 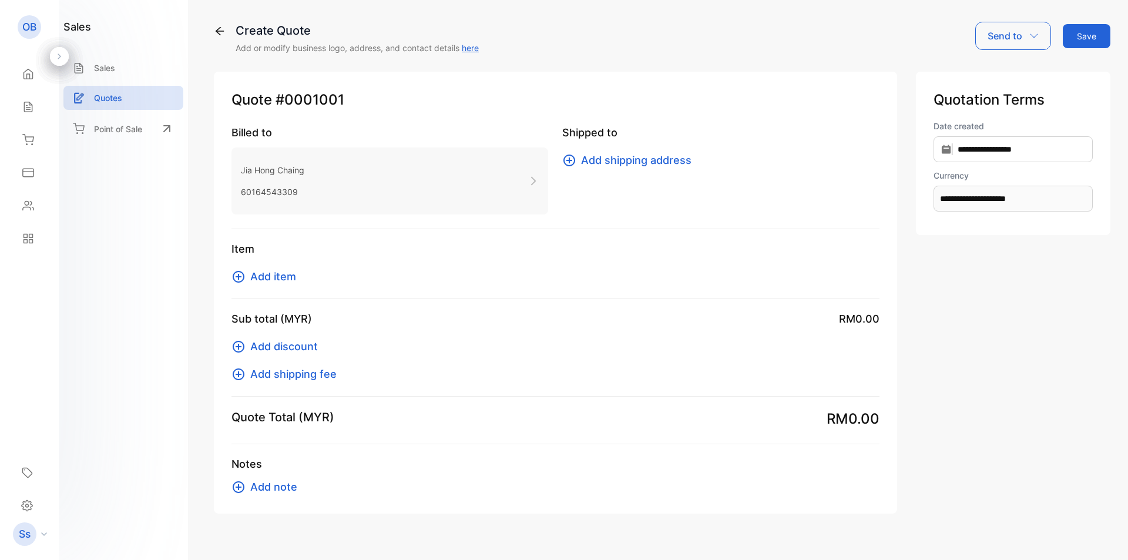 I want to click on p: Ss, so click(x=25, y=534).